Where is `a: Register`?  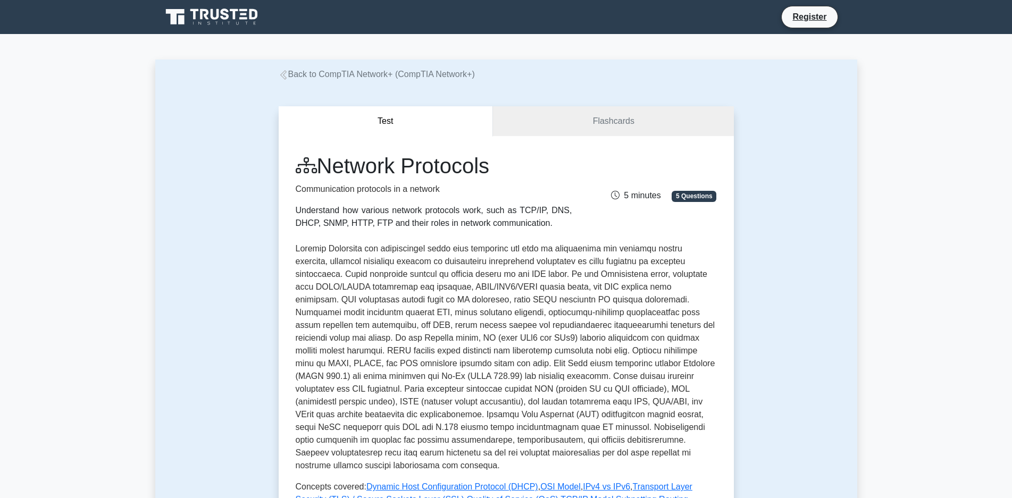
a: Register is located at coordinates (809, 16).